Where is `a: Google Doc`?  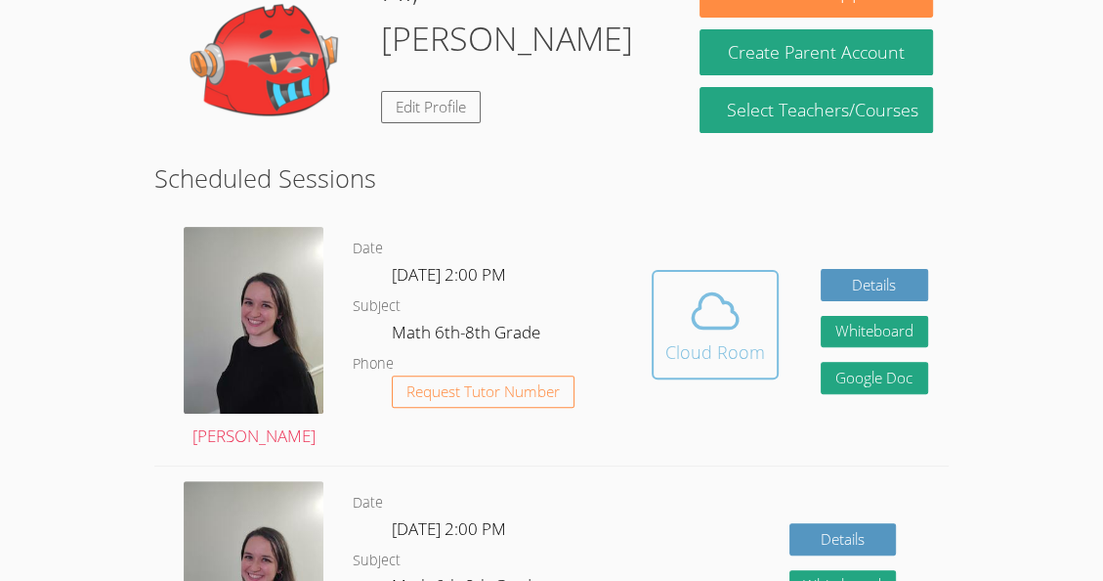
a: Google Doc is located at coordinates (875, 377).